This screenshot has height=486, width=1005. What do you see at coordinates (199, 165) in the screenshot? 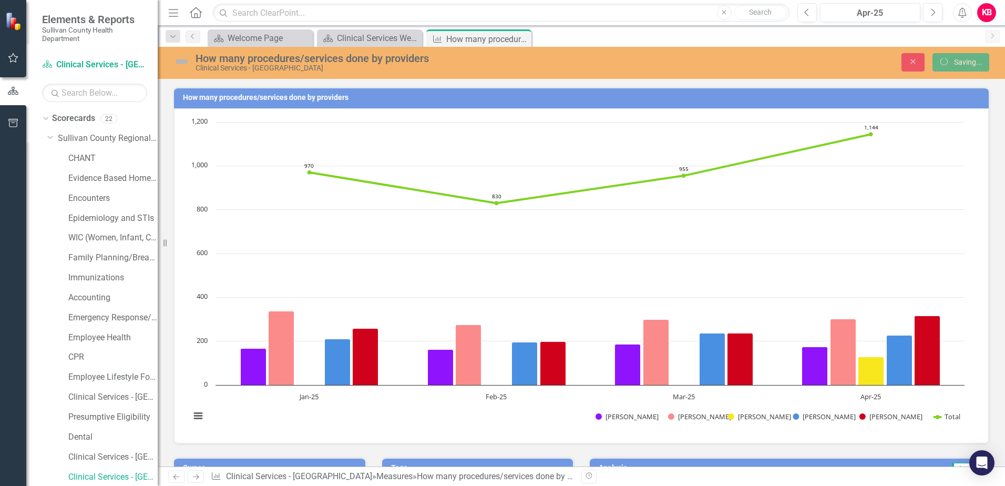
I see `text: 1,000` at bounding box center [199, 165].